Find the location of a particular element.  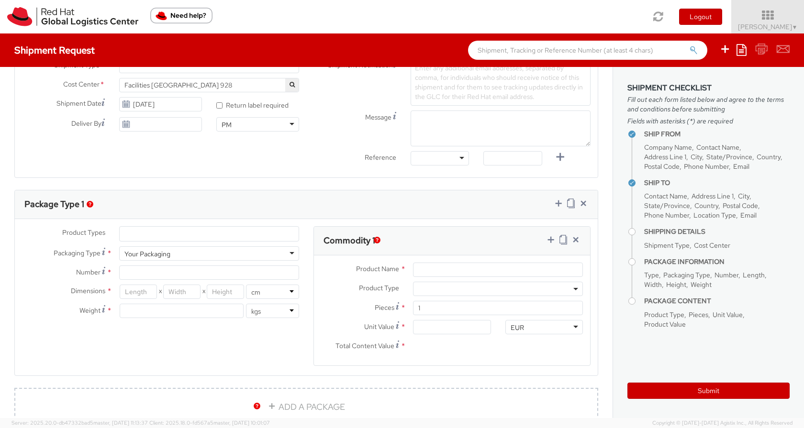

a: ADD A PACKAGE is located at coordinates (306, 407).